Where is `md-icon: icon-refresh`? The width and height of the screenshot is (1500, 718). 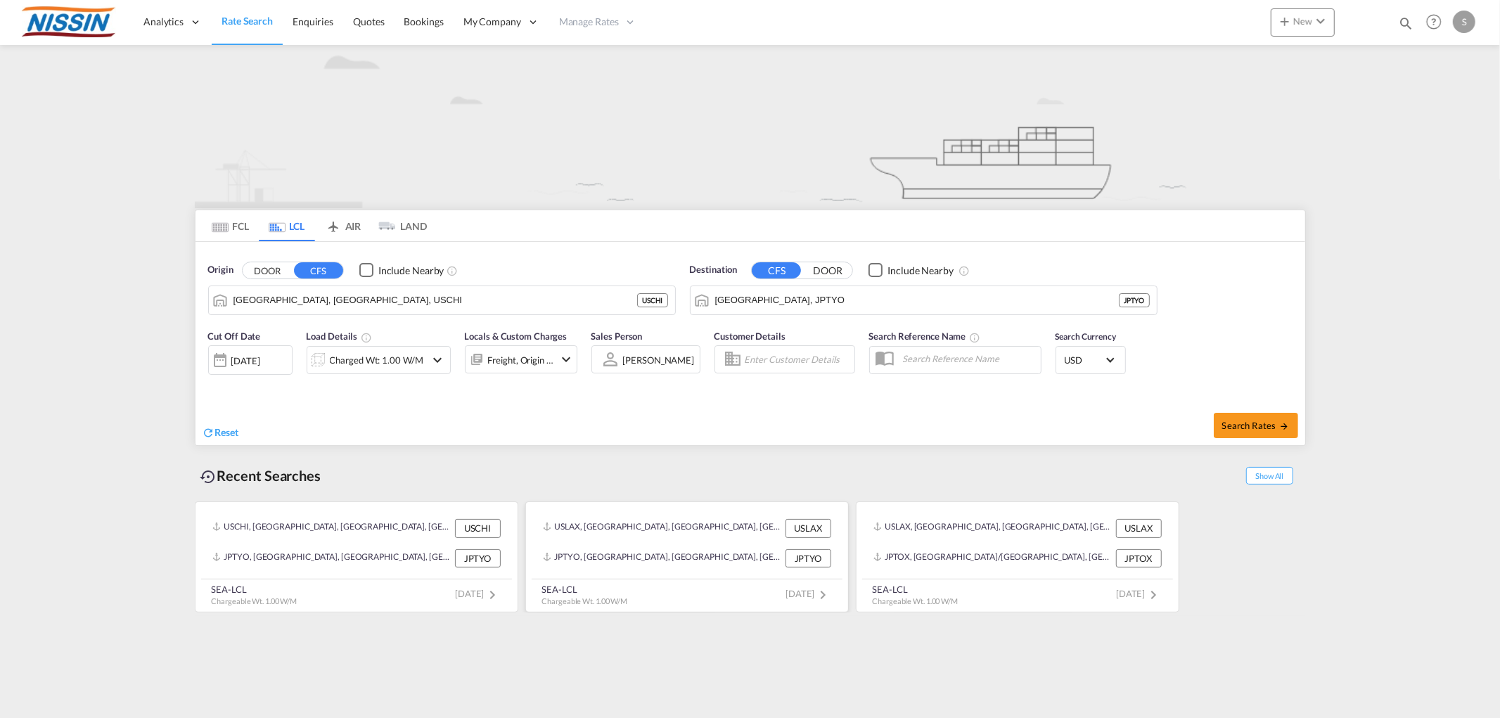
md-icon: icon-refresh is located at coordinates (209, 432).